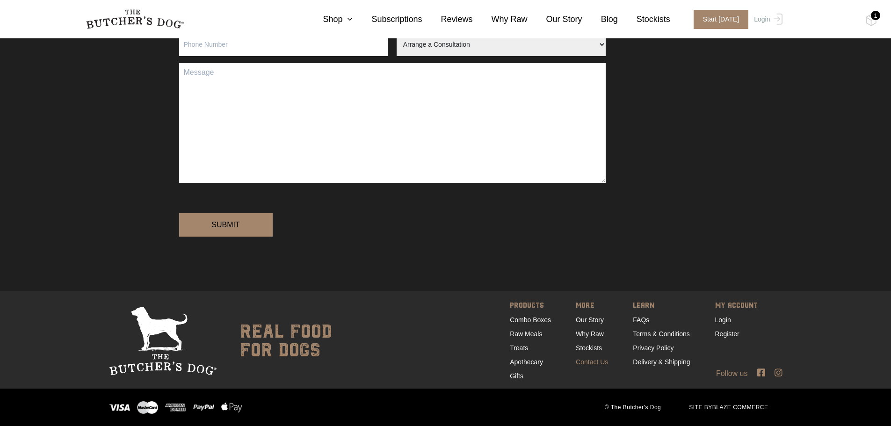  I want to click on a: Apothecary, so click(526, 362).